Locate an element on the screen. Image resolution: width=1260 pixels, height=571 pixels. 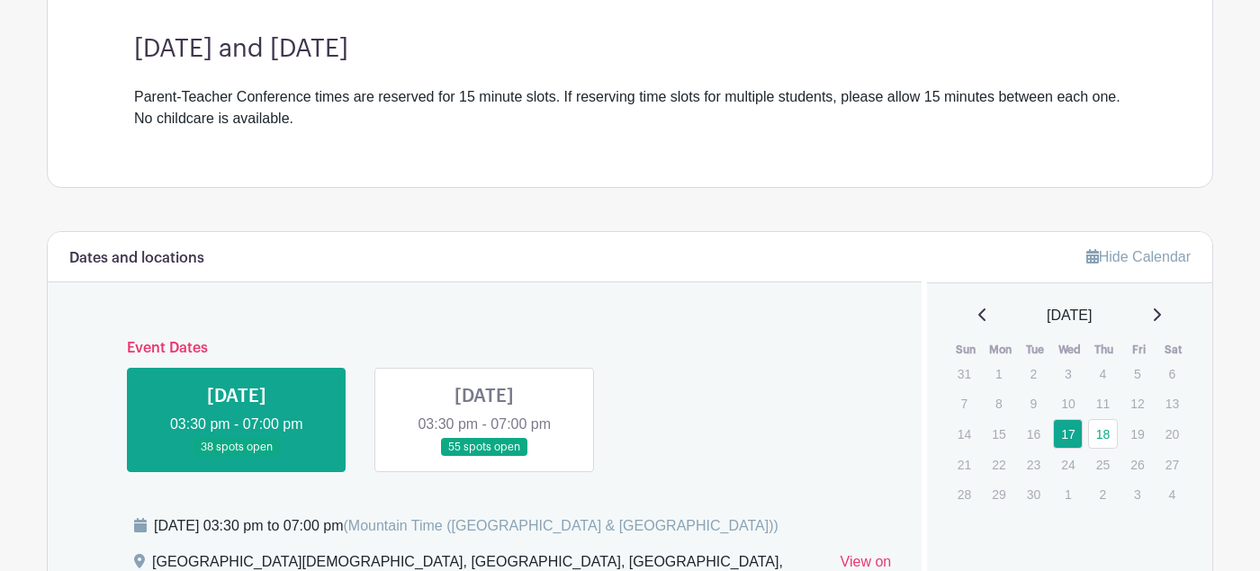
p: 14 is located at coordinates (964, 434).